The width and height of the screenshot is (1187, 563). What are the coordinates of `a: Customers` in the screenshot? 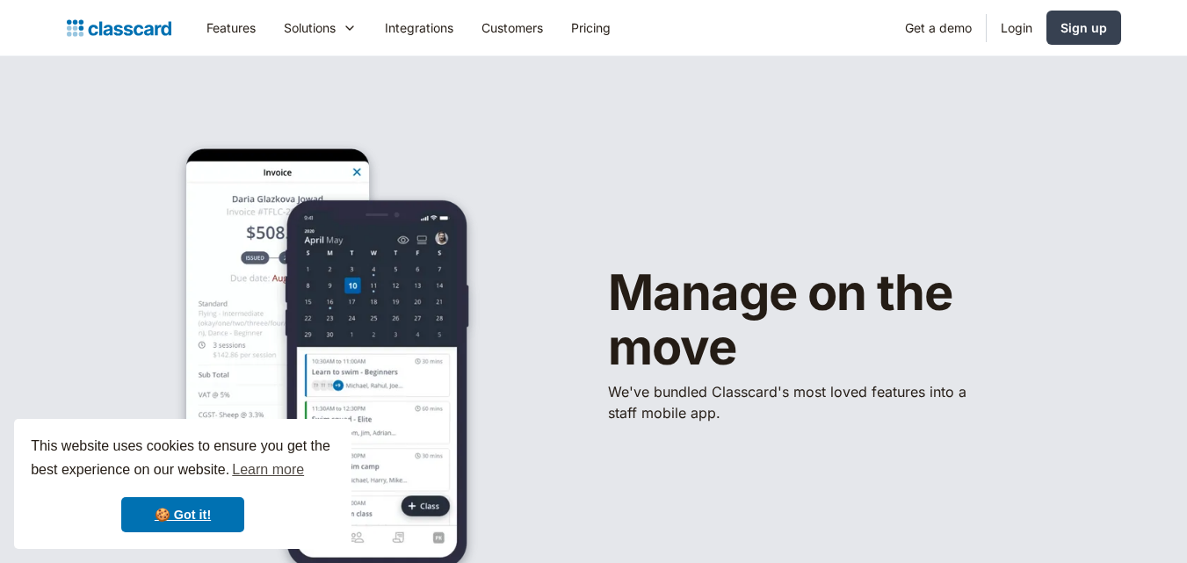 It's located at (512, 27).